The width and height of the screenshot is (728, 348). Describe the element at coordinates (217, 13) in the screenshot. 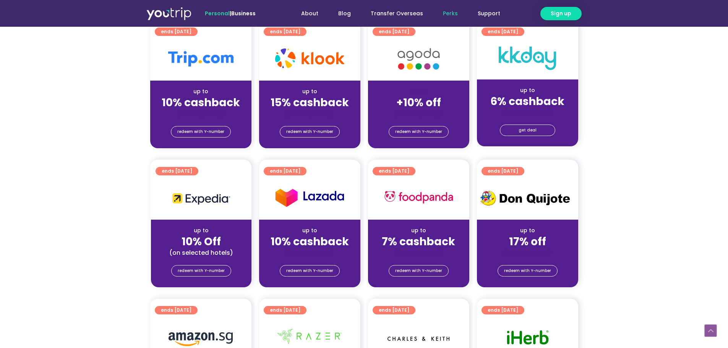

I see `span: Personal` at that location.